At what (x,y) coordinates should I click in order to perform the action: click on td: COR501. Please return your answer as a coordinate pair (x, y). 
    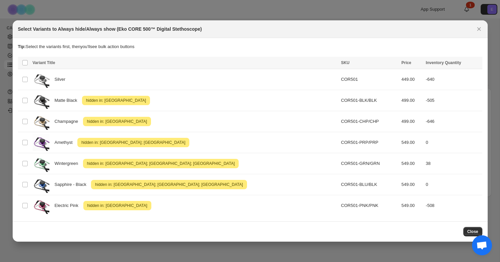
    Looking at the image, I should click on (369, 79).